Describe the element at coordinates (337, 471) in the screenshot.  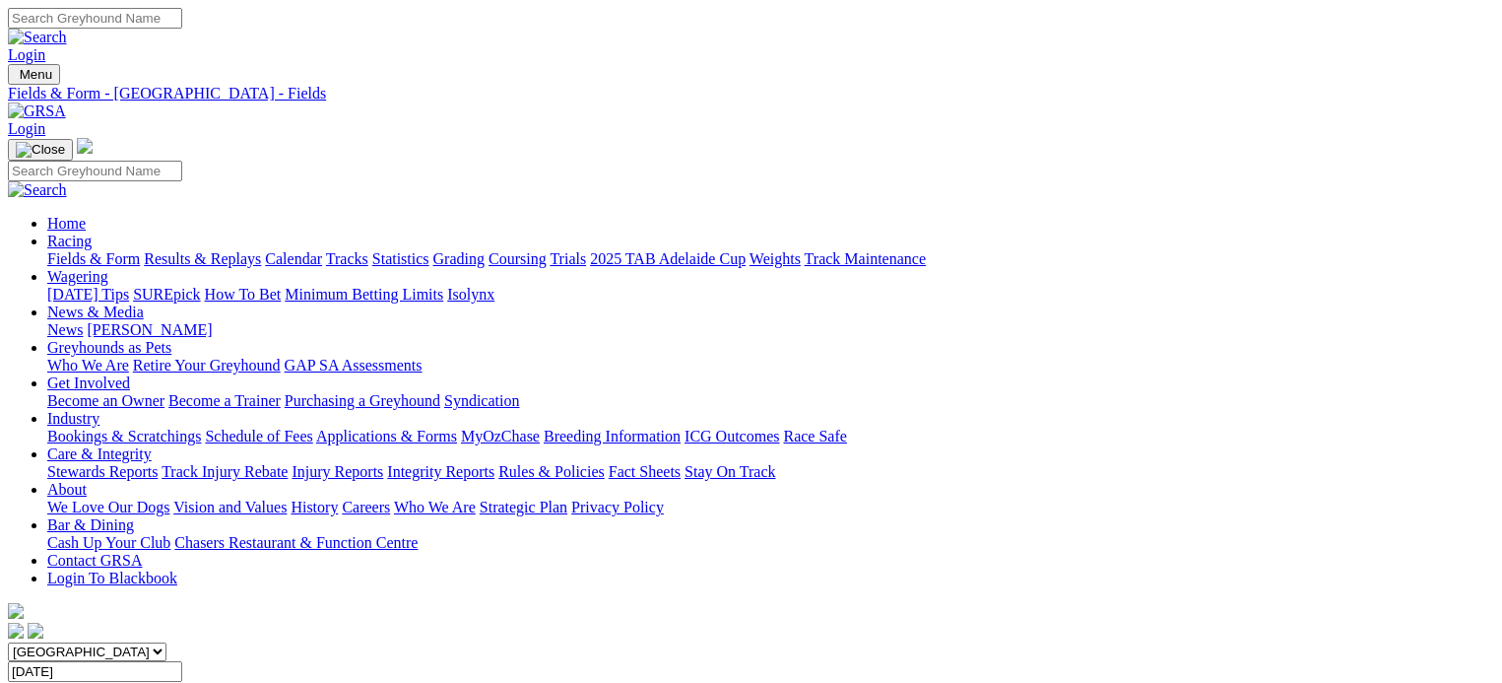
I see `a: Injury Reports` at that location.